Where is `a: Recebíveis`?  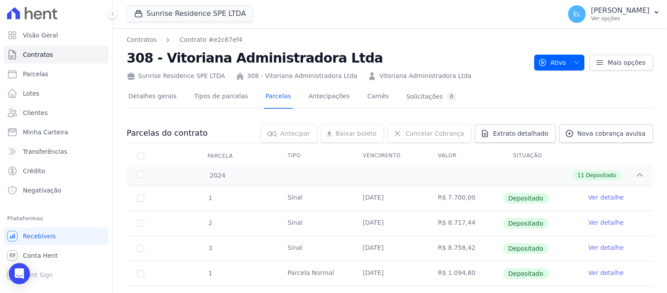
a: Recebíveis is located at coordinates (56, 236).